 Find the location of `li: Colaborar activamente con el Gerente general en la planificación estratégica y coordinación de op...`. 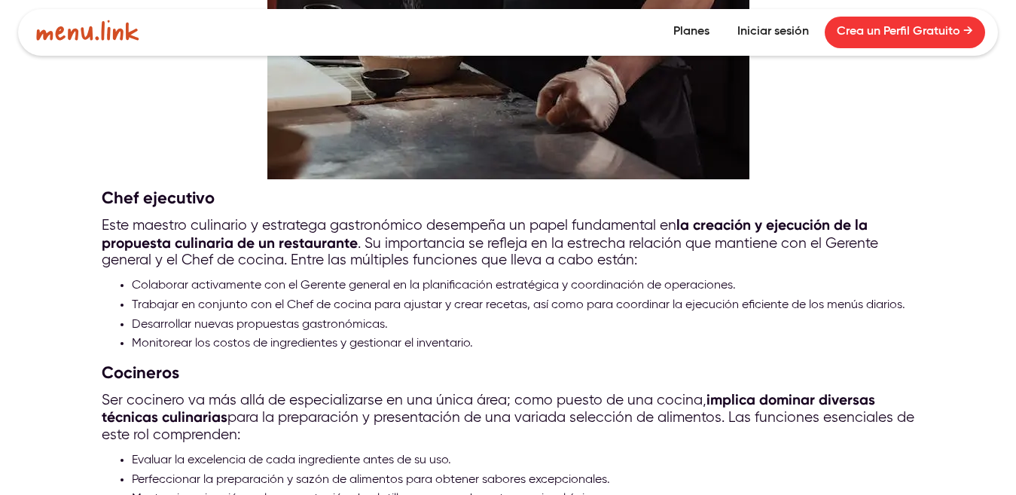

li: Colaborar activamente con el Gerente general en la planificación estratégica y coordinación de op... is located at coordinates (524, 286).